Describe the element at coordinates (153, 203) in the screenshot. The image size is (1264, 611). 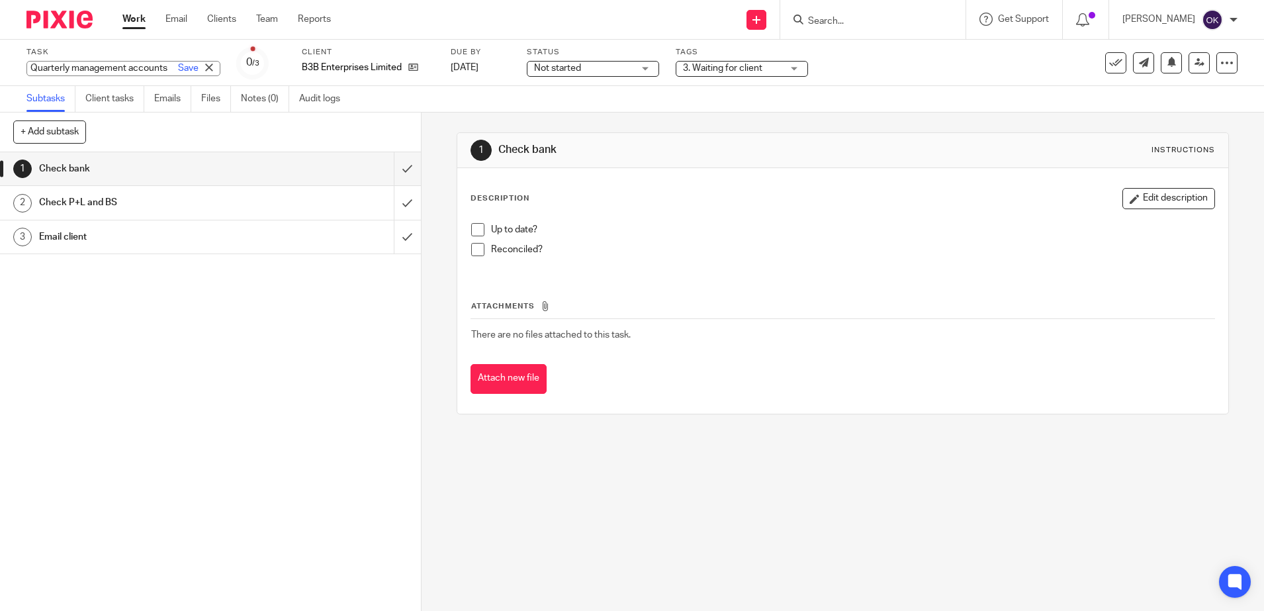
I see `h1: Check P+L and BS` at that location.